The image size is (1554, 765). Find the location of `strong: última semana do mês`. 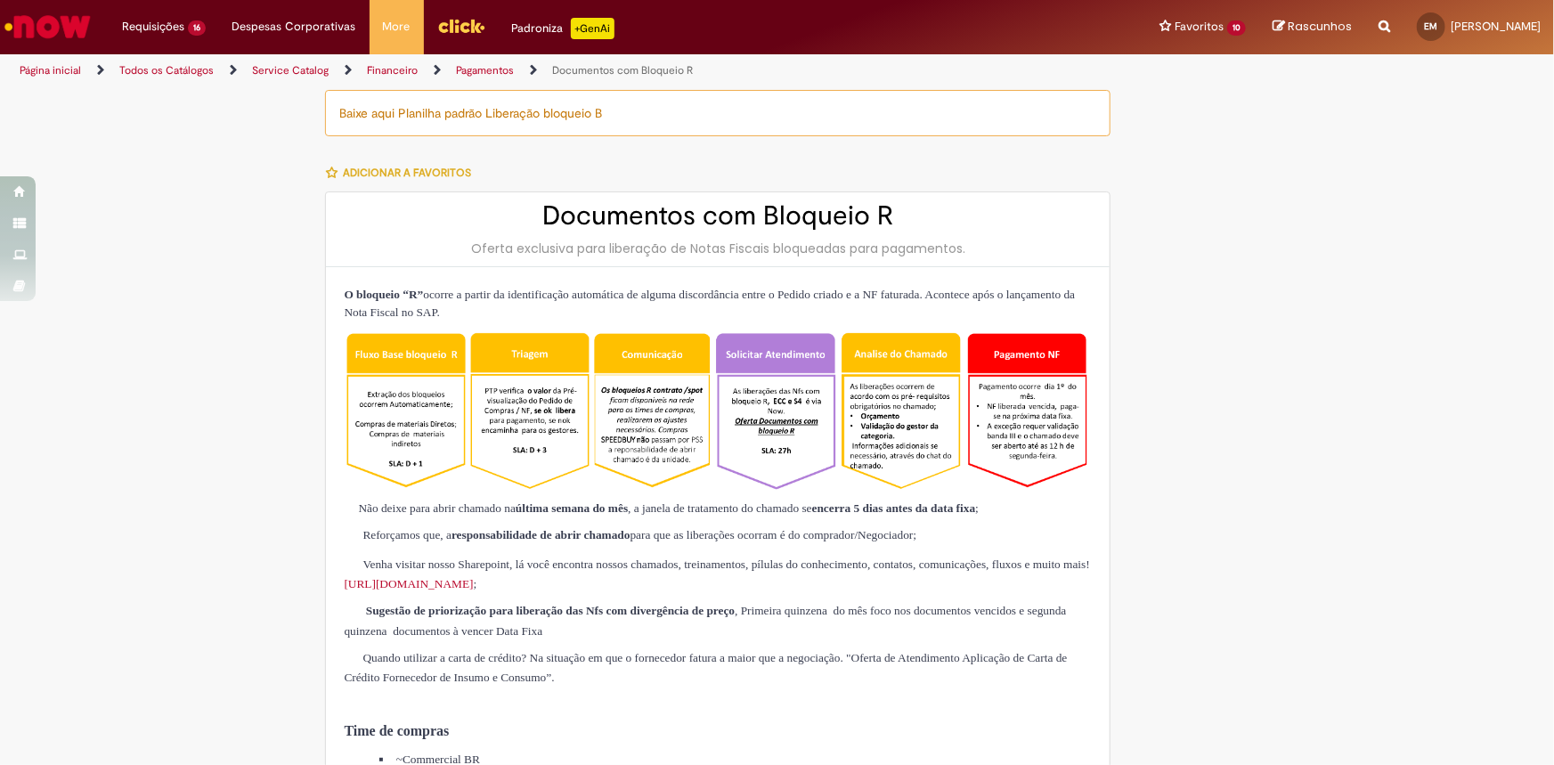

strong: última semana do mês is located at coordinates (572, 508).